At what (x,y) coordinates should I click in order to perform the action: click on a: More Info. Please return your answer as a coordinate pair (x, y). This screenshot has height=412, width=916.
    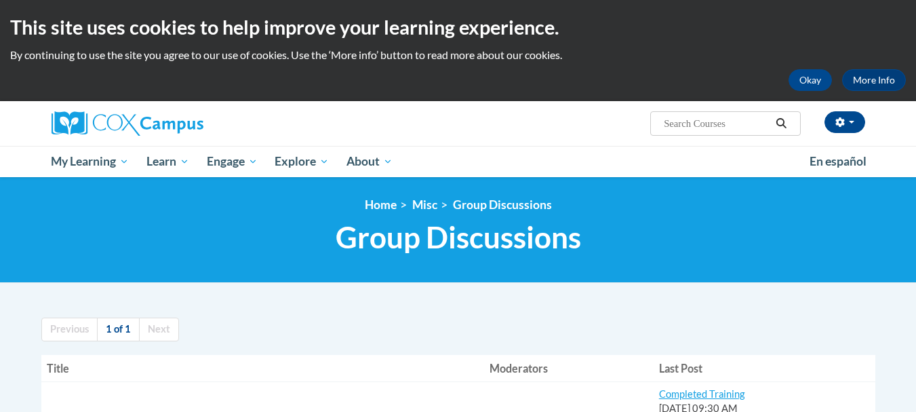
    Looking at the image, I should click on (874, 80).